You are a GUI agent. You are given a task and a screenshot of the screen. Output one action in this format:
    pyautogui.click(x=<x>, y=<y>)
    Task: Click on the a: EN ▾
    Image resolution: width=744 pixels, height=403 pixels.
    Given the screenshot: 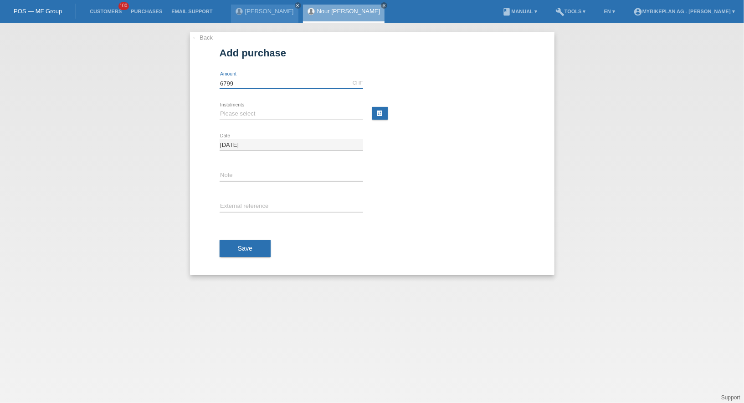 What is the action you would take?
    pyautogui.click(x=609, y=11)
    